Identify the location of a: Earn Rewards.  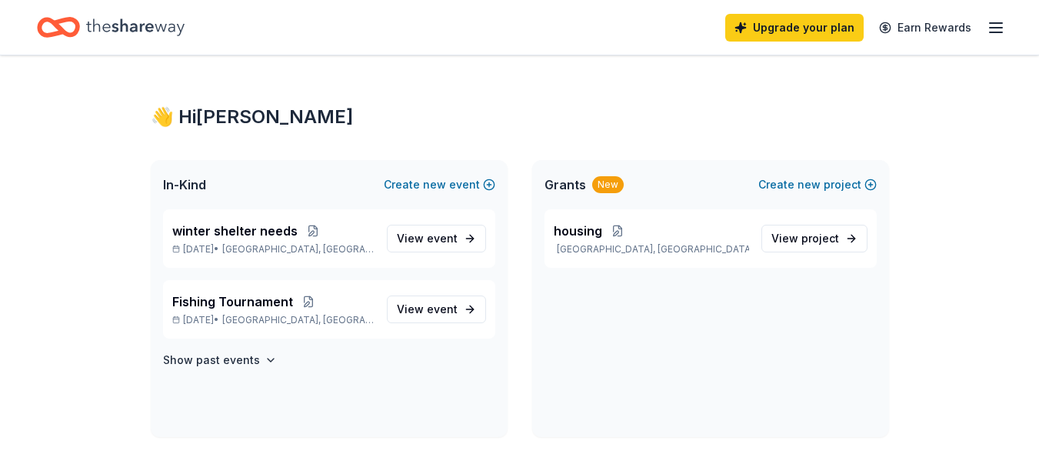
(925, 28).